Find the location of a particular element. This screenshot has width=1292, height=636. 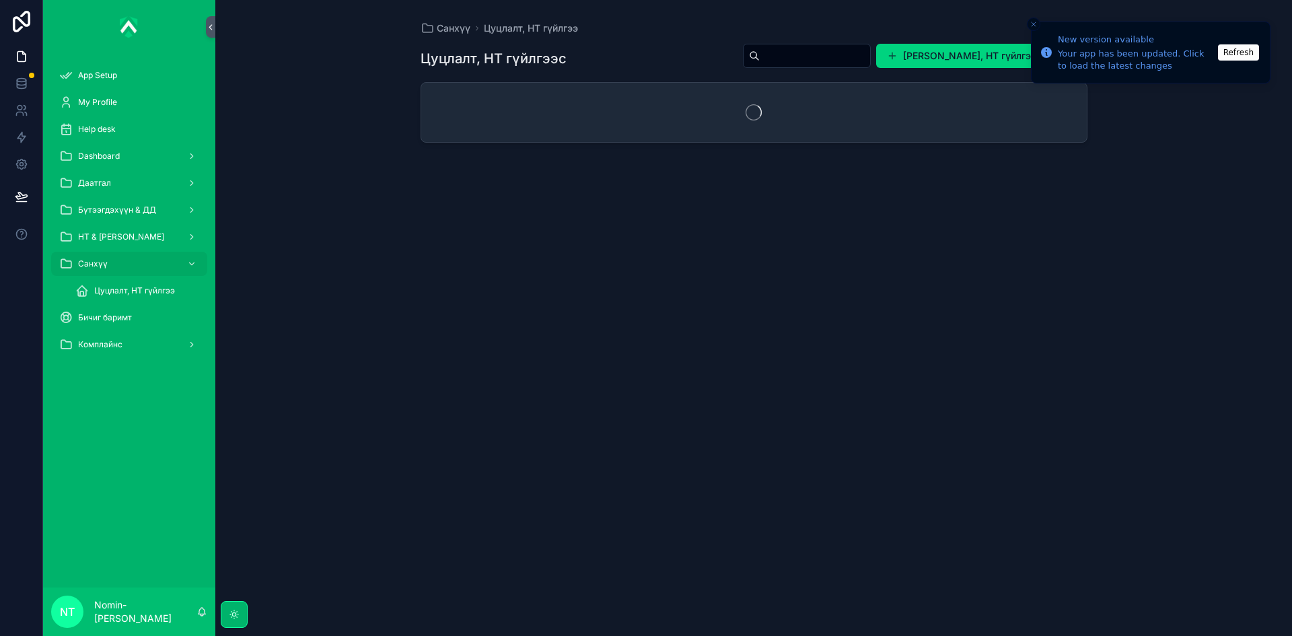

button: Close toast is located at coordinates (1033, 24).